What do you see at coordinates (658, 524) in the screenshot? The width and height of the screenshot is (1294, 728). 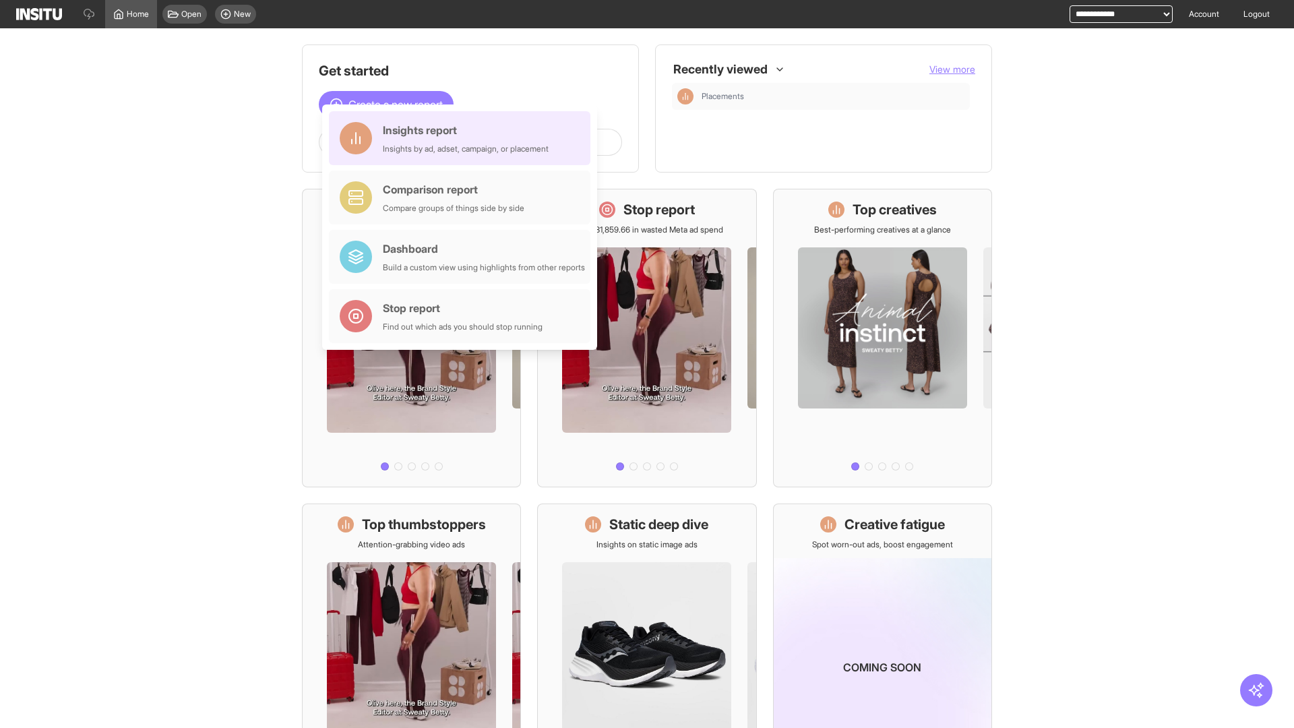 I see `h1: Static deep dive` at bounding box center [658, 524].